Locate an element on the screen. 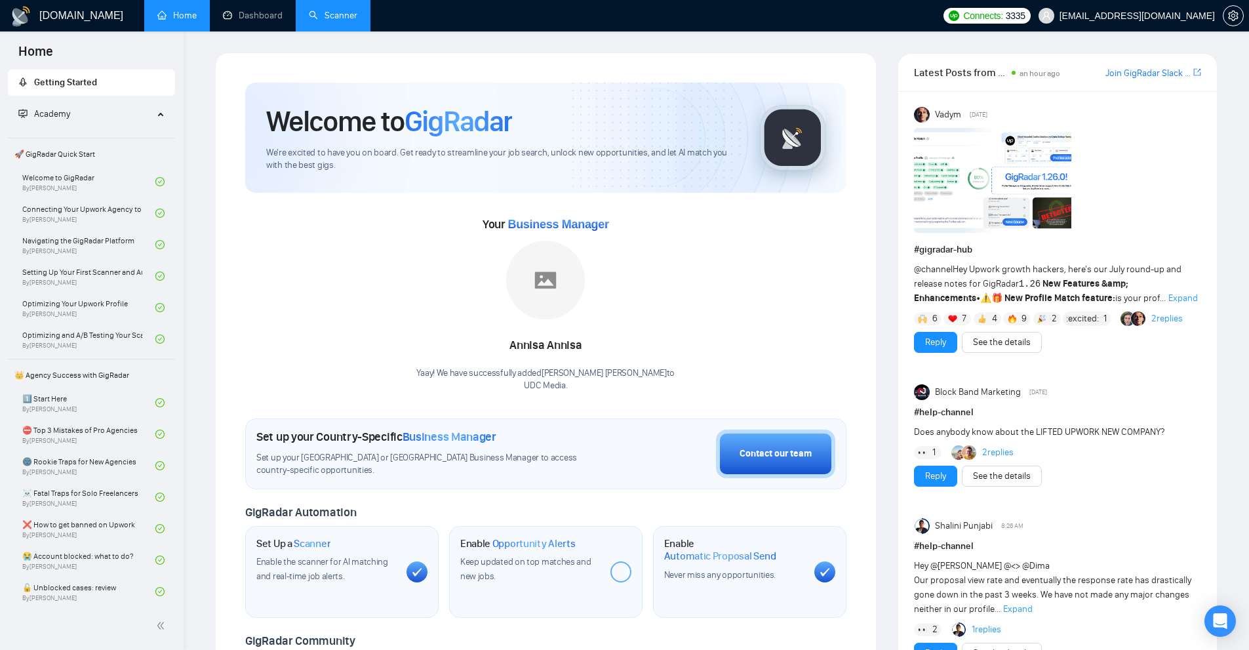 This screenshot has height=650, width=1249. img: Vadym is located at coordinates (922, 115).